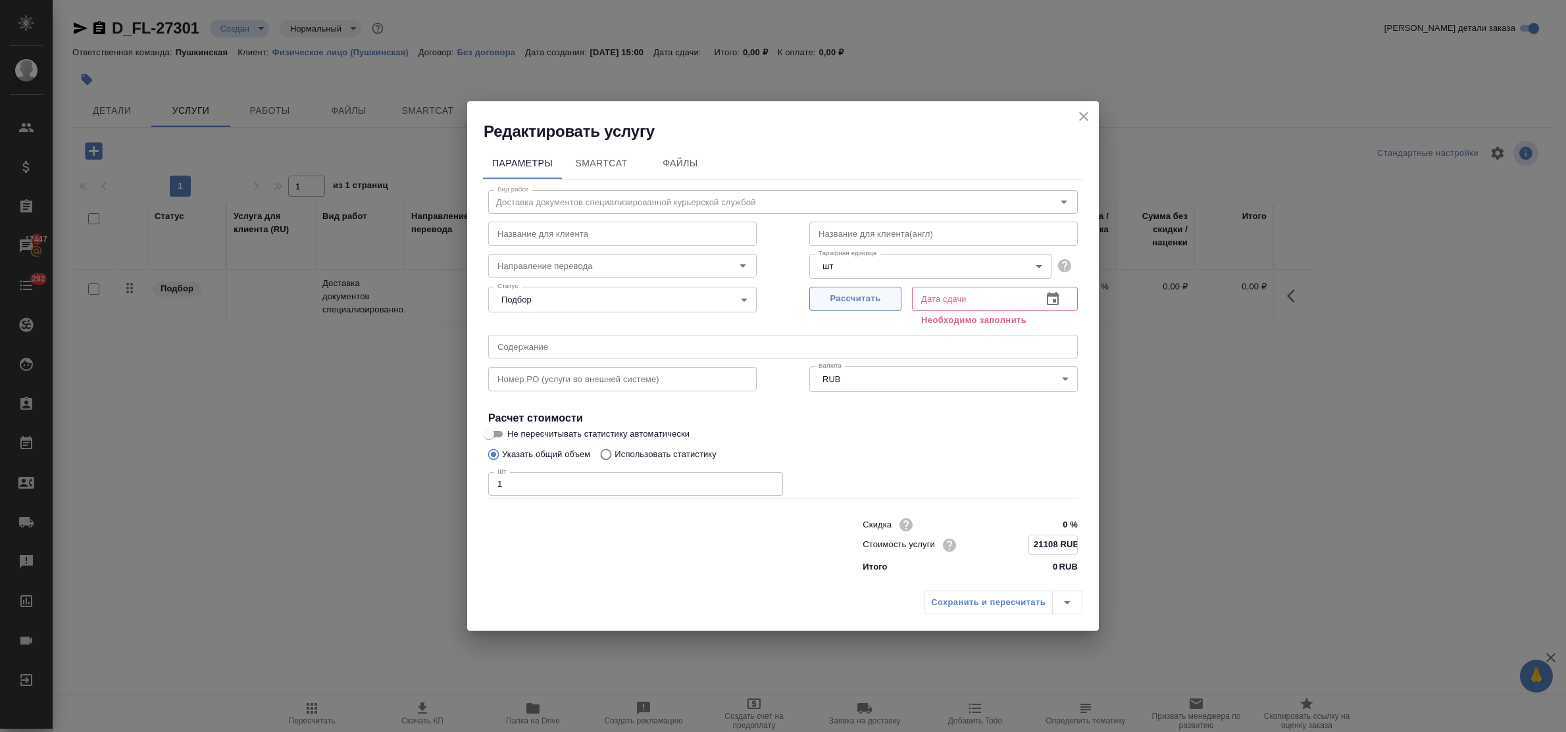 This screenshot has height=732, width=1566. I want to click on button: Подбор, so click(517, 299).